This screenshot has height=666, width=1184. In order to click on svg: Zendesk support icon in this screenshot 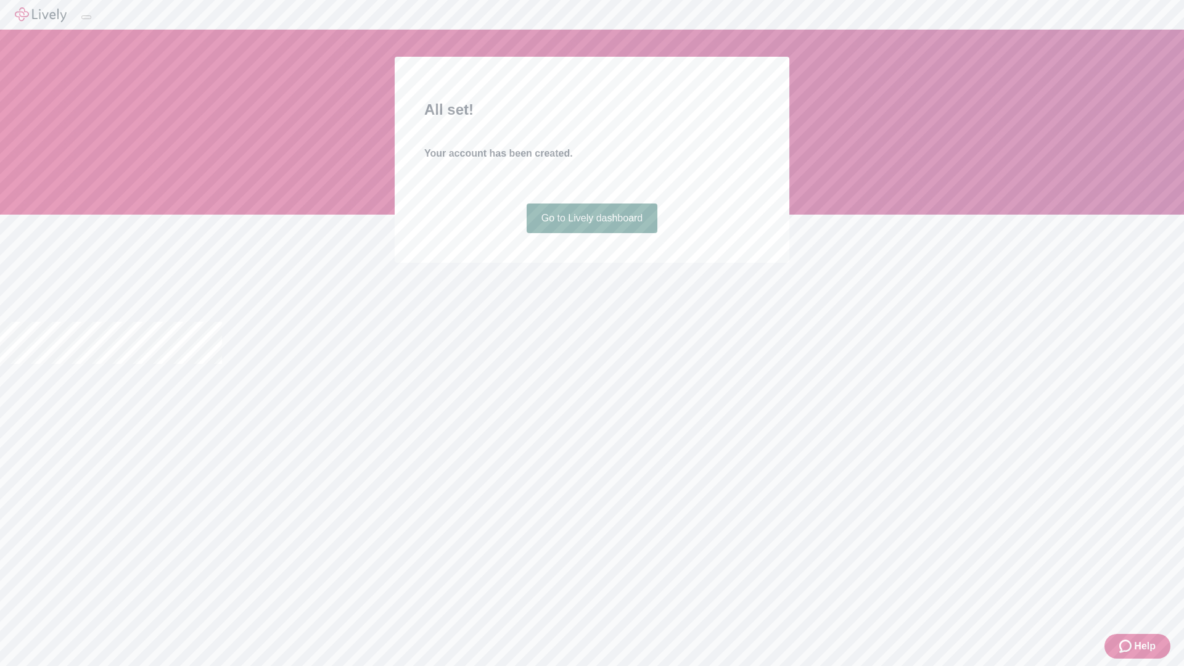, I will do `click(1127, 646)`.